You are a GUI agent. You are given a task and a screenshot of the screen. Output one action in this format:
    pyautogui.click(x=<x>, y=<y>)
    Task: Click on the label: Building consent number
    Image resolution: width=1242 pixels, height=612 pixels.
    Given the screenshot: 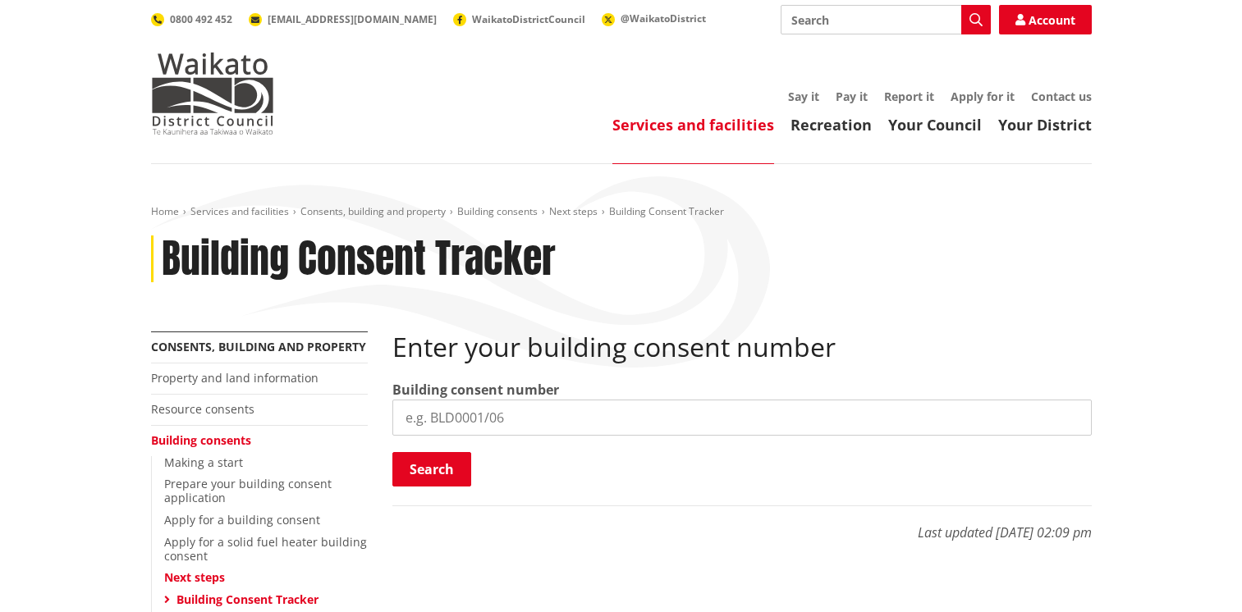 What is the action you would take?
    pyautogui.click(x=475, y=390)
    